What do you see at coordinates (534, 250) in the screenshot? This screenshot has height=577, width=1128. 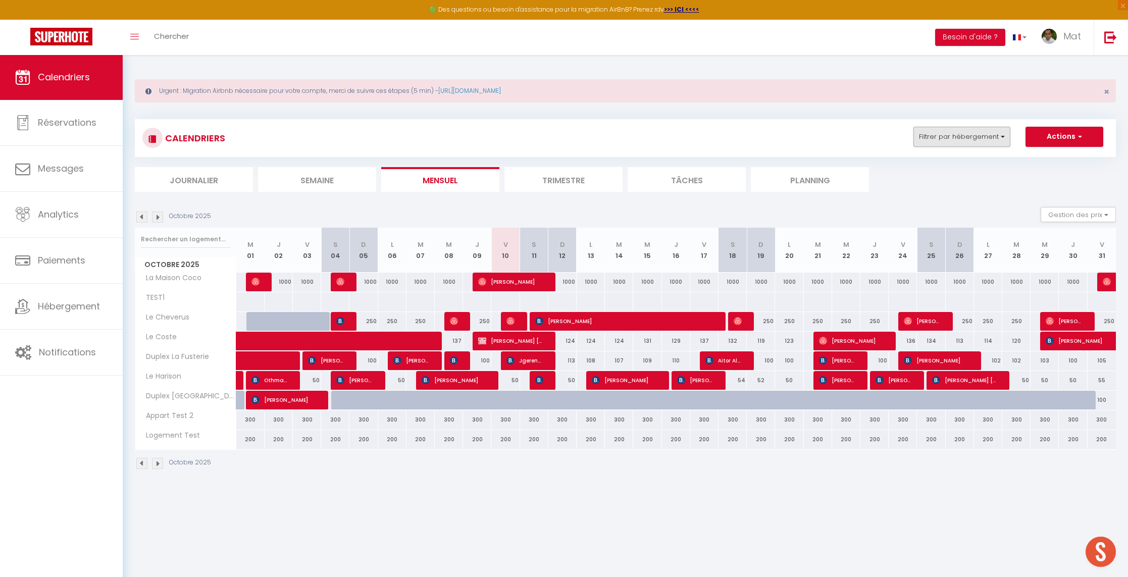 I see `th: 11` at bounding box center [534, 250].